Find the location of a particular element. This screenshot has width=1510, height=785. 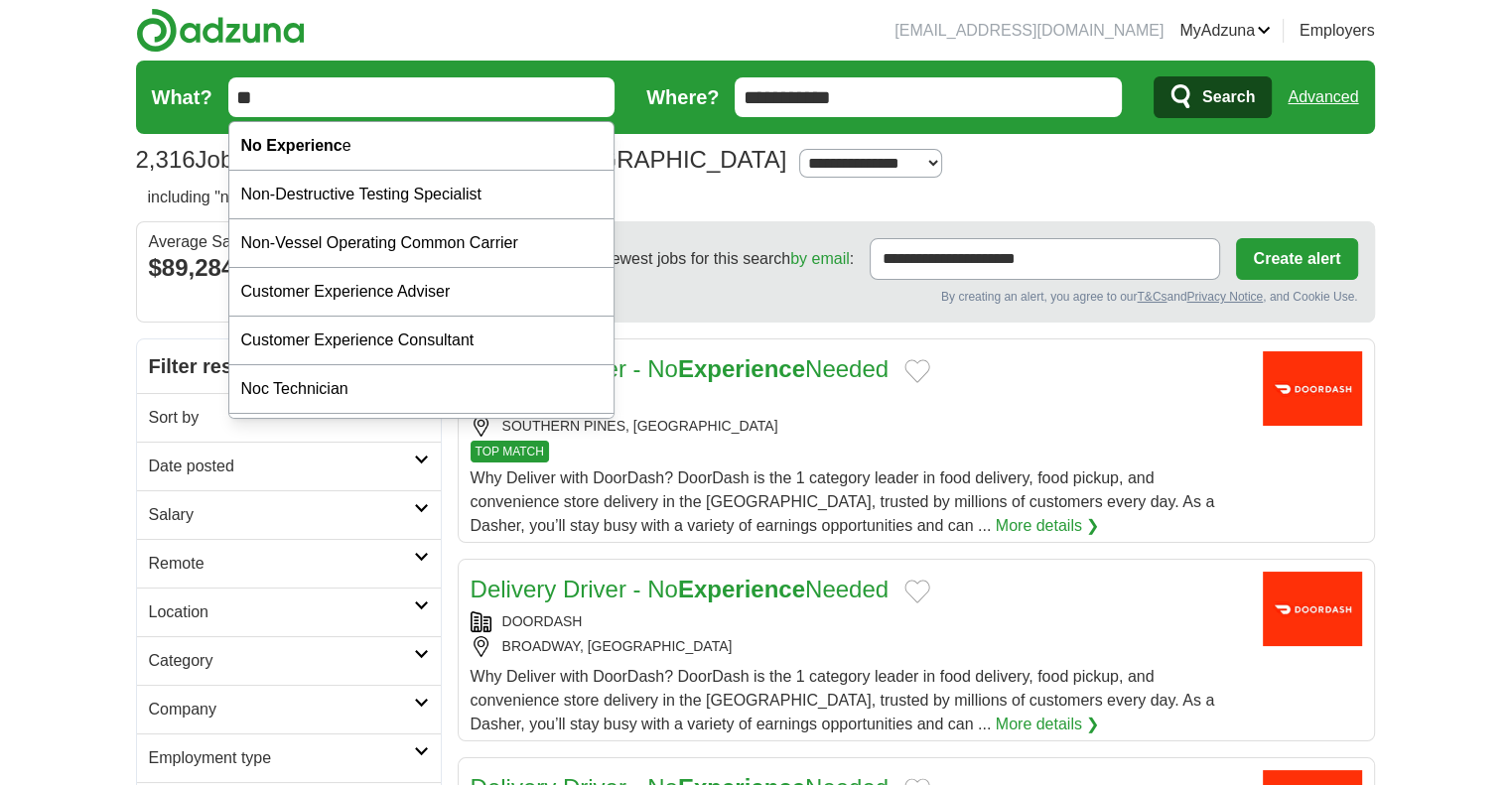

a: Category is located at coordinates (289, 660).